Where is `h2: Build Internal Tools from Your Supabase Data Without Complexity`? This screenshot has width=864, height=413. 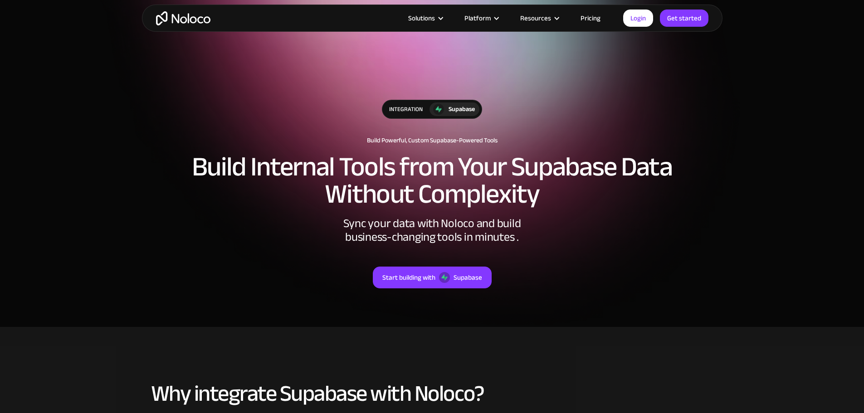
h2: Build Internal Tools from Your Supabase Data Without Complexity is located at coordinates (432, 181).